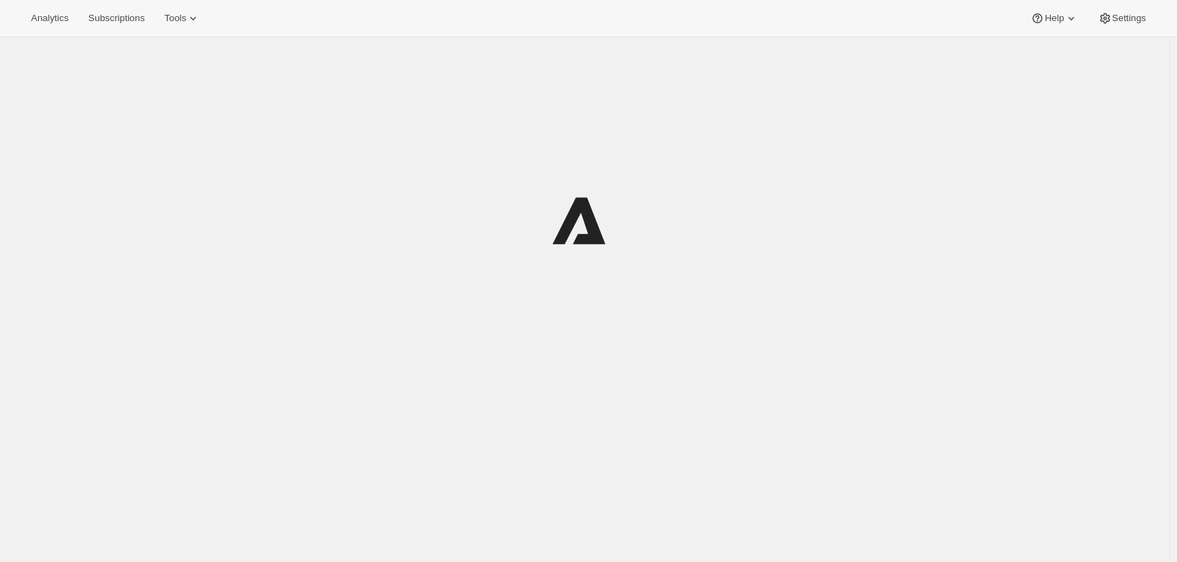  I want to click on button: Tools, so click(182, 18).